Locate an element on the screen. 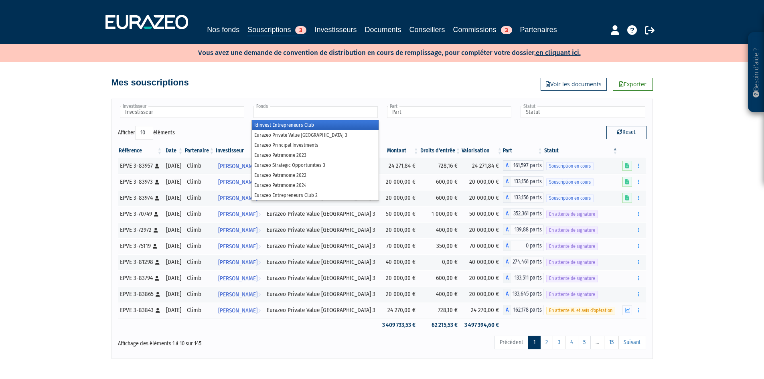 This screenshot has width=764, height=379. li: Eurazeo Principal Investments is located at coordinates (315, 145).